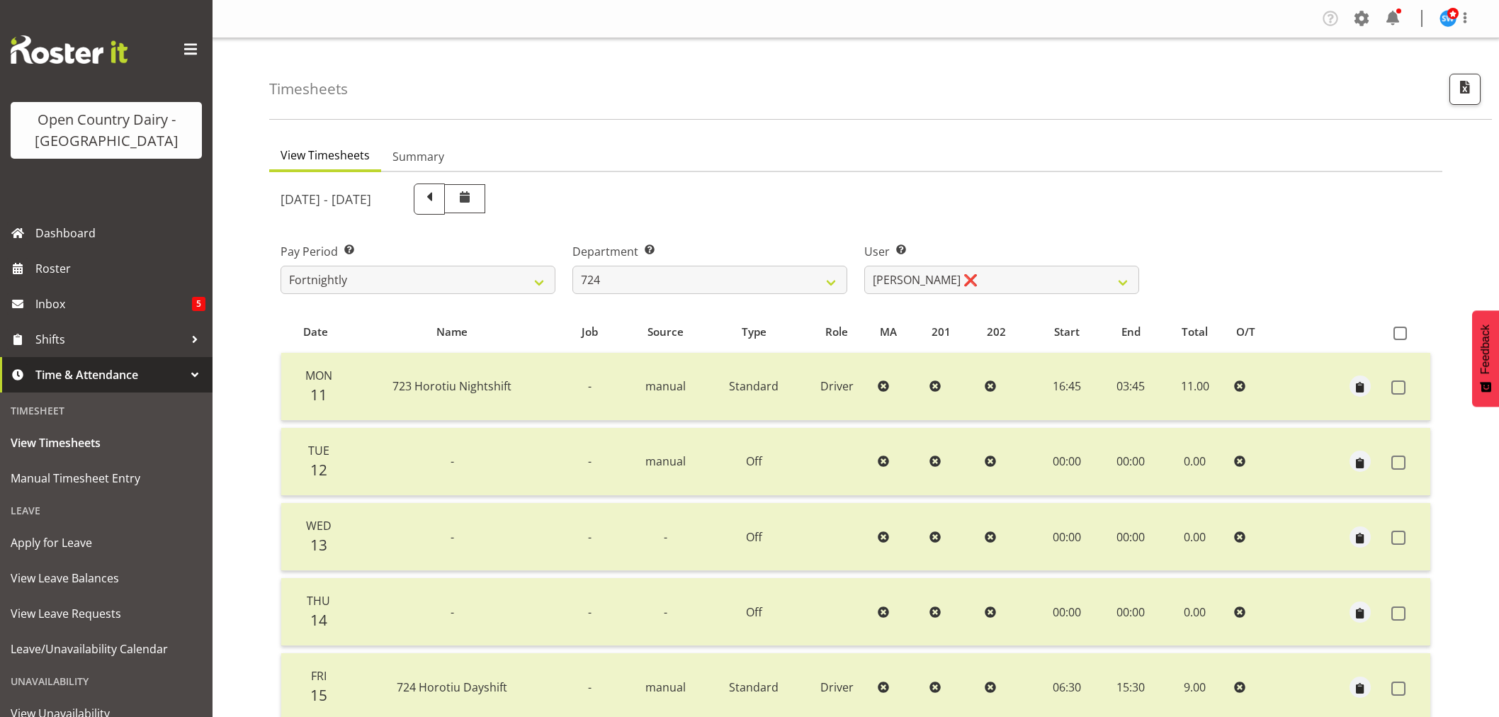 This screenshot has height=717, width=1499. Describe the element at coordinates (110, 375) in the screenshot. I see `span: Time & Attendance` at that location.